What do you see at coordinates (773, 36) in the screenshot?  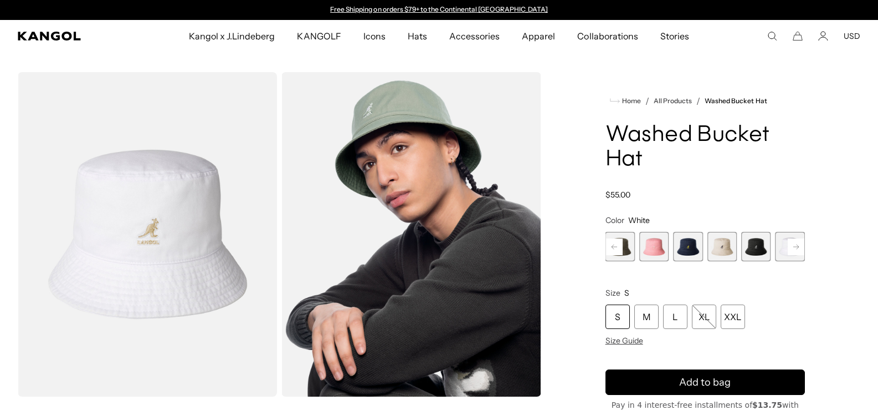 I see `summary: Search here` at bounding box center [773, 36].